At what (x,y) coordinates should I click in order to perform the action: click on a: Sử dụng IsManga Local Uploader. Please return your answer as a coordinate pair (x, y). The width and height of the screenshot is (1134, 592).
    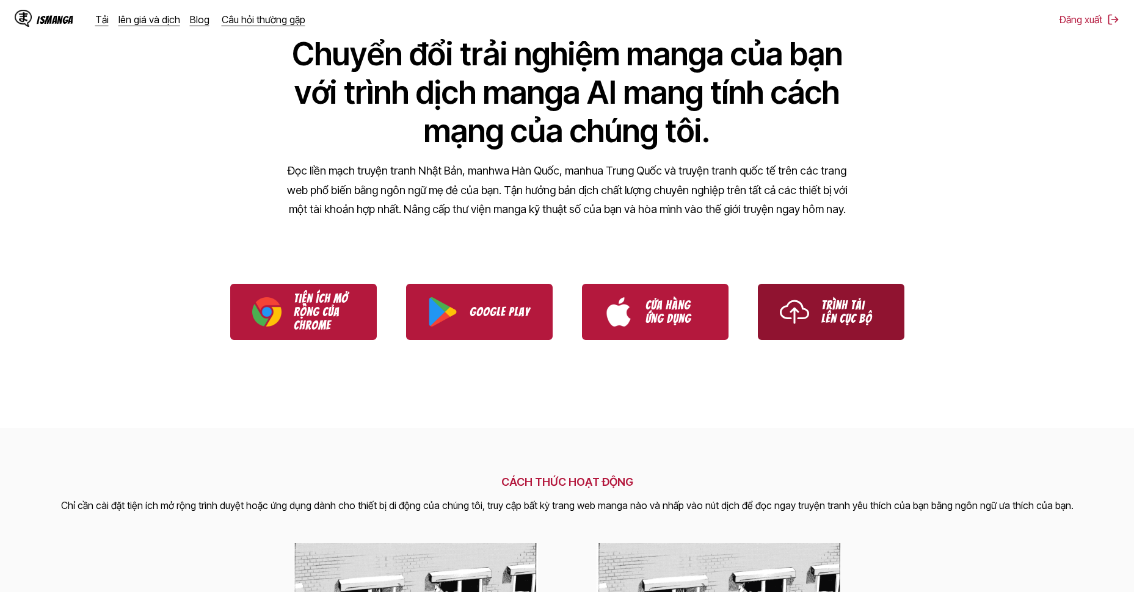
    Looking at the image, I should click on (831, 312).